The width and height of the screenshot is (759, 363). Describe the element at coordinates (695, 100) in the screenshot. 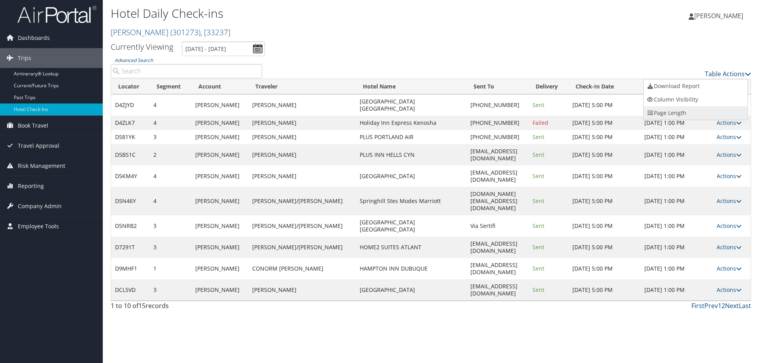

I see `a: Column Visibility` at that location.